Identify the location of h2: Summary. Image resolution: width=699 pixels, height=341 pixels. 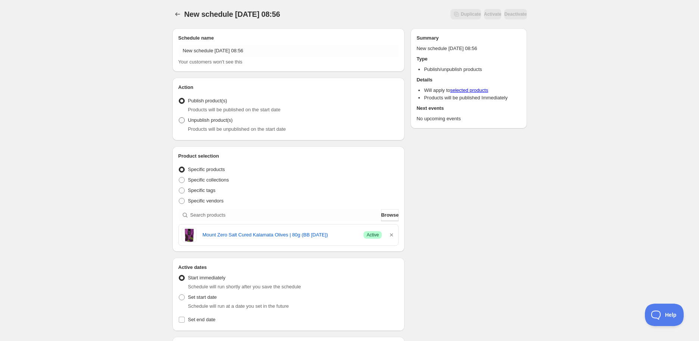
(468, 38).